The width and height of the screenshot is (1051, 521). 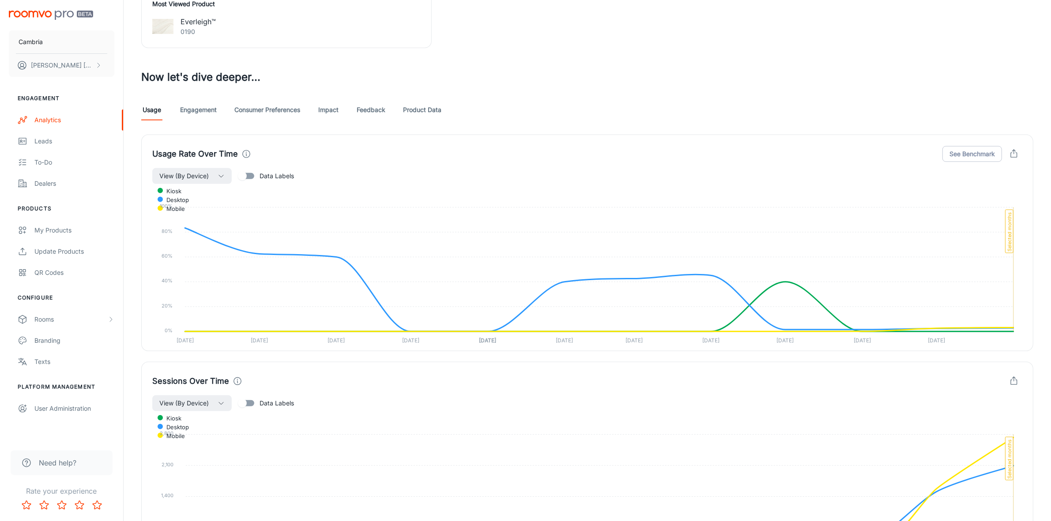 I want to click on div: Dealers, so click(x=74, y=184).